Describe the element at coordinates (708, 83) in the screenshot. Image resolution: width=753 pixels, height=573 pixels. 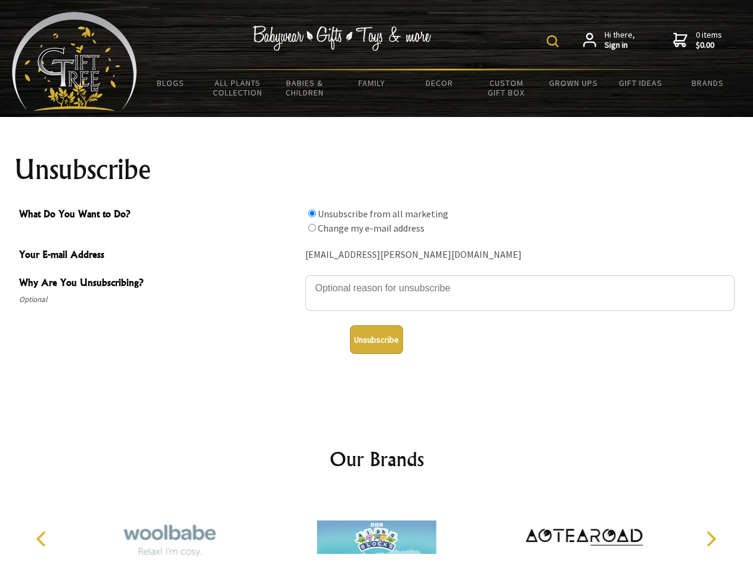
I see `a: Brands` at that location.